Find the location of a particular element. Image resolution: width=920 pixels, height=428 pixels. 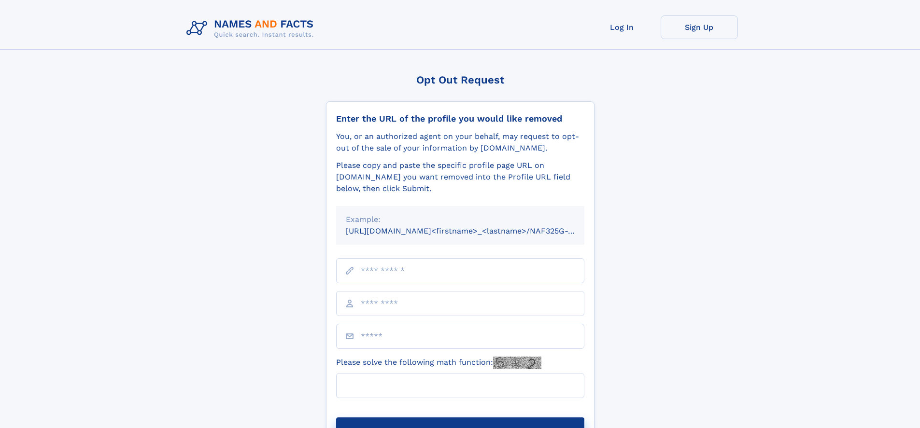

a: Sign Up is located at coordinates (699, 27).